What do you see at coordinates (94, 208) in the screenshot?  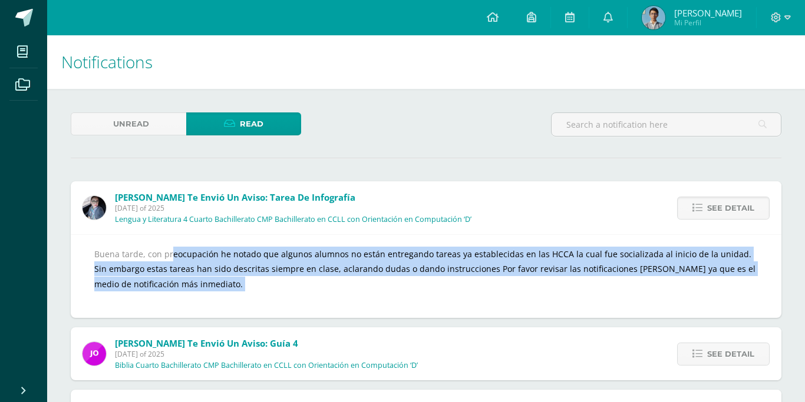 I see `img: 702136d6d401d1cd4ce1c6f6778c2e49.png` at bounding box center [94, 208].